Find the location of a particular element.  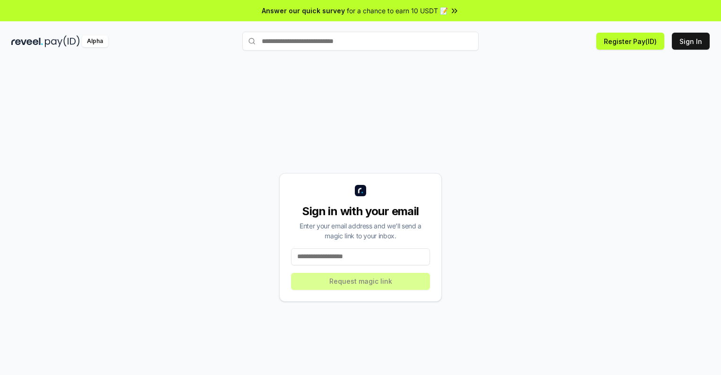

button: Sign In is located at coordinates (691, 41).